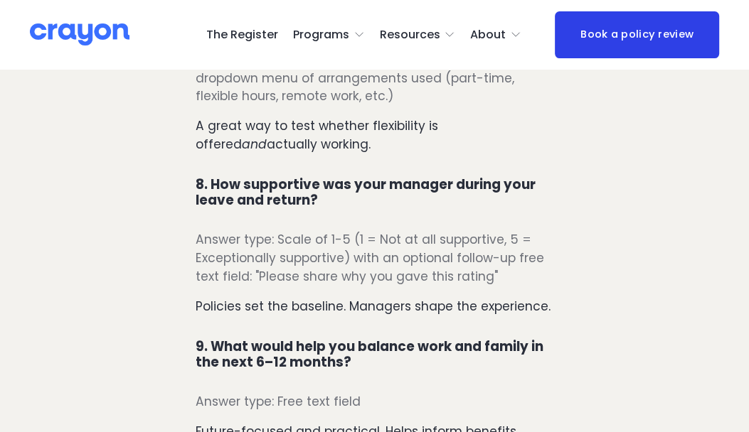  I want to click on span: Answer type: Free text field, so click(278, 402).